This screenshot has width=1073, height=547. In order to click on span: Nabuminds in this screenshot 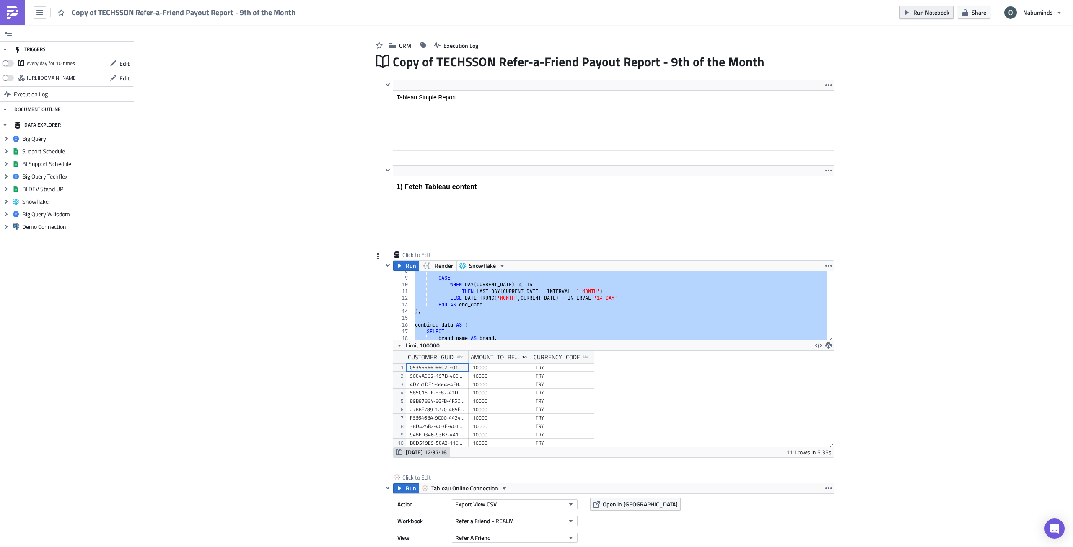, I will do `click(1038, 12)`.